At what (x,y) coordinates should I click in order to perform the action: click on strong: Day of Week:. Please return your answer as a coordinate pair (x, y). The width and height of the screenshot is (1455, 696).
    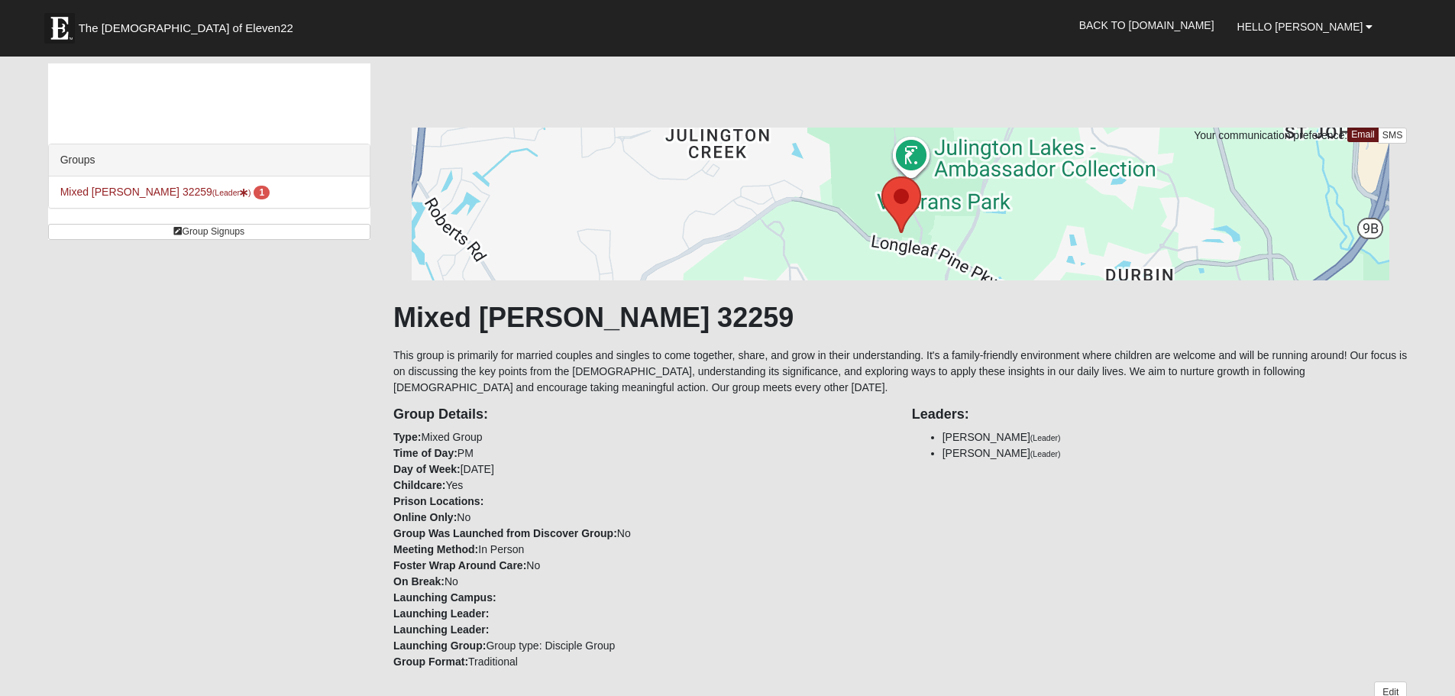
    Looking at the image, I should click on (427, 469).